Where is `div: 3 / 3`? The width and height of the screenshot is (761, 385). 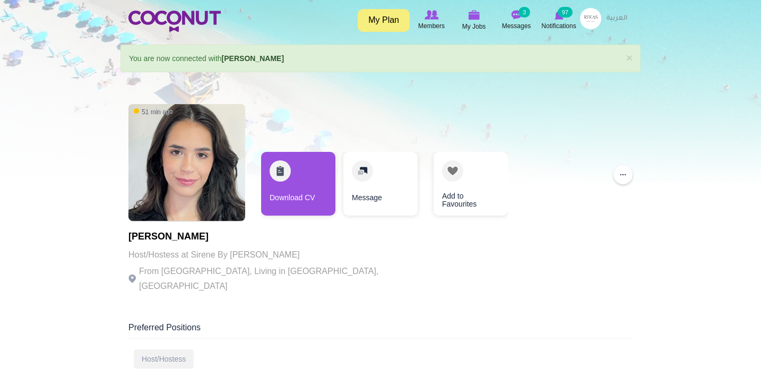
div: 3 / 3 is located at coordinates (463, 186).